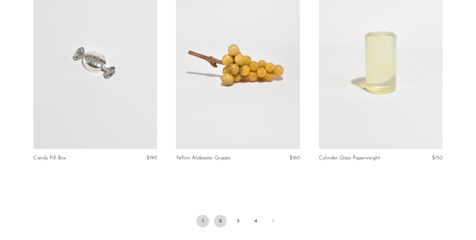  I want to click on a: 2, so click(220, 221).